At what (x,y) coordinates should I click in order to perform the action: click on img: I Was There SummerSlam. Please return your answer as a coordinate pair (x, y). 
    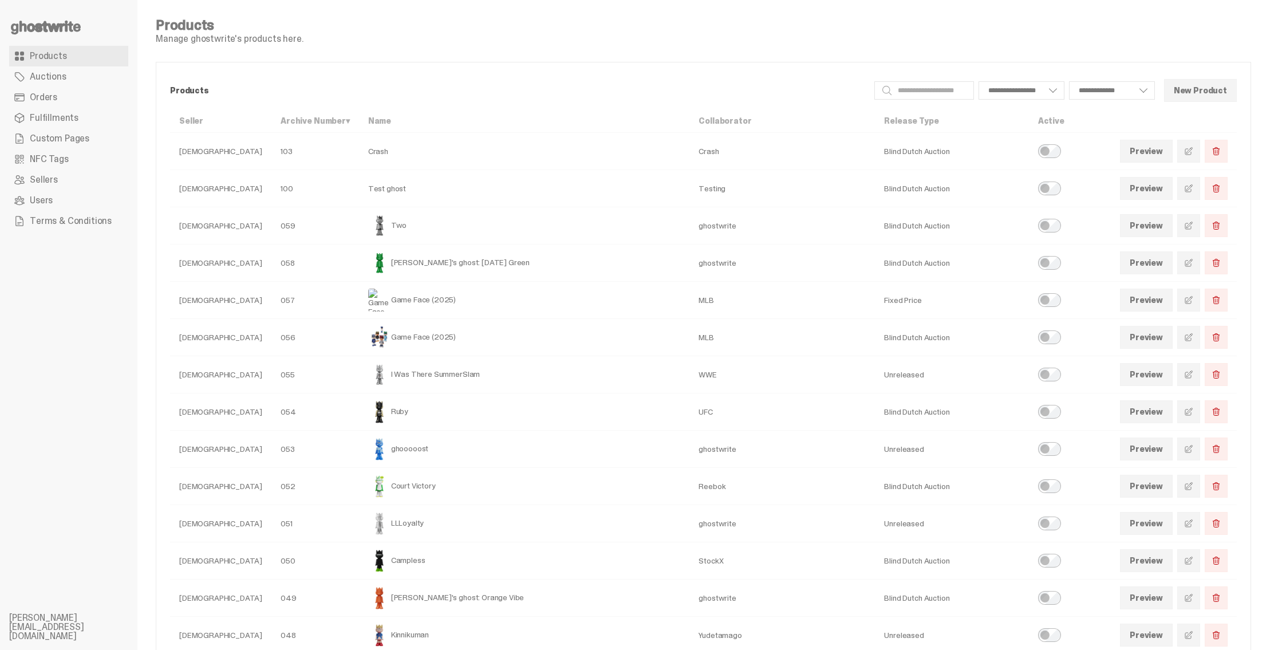
    Looking at the image, I should click on (380, 374).